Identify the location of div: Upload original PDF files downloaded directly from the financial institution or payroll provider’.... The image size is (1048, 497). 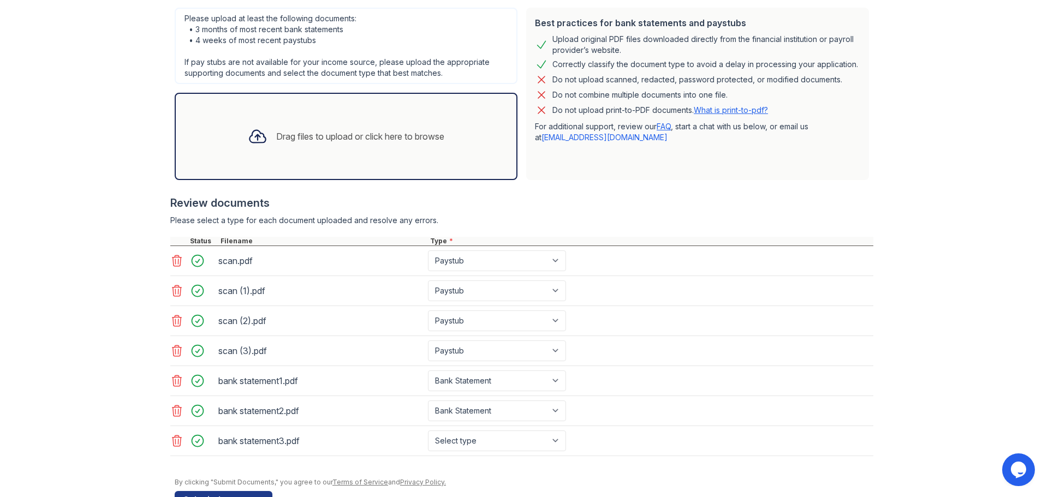
(707, 45).